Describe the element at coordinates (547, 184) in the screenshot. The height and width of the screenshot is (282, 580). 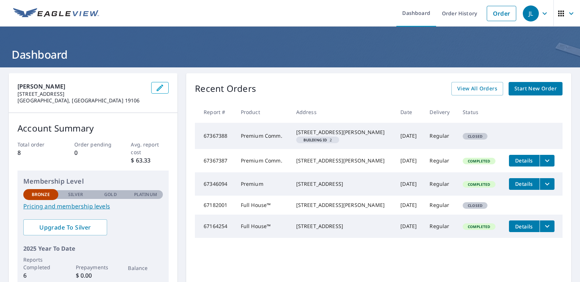
I see `button: filesDropdownBtn-67346094` at that location.